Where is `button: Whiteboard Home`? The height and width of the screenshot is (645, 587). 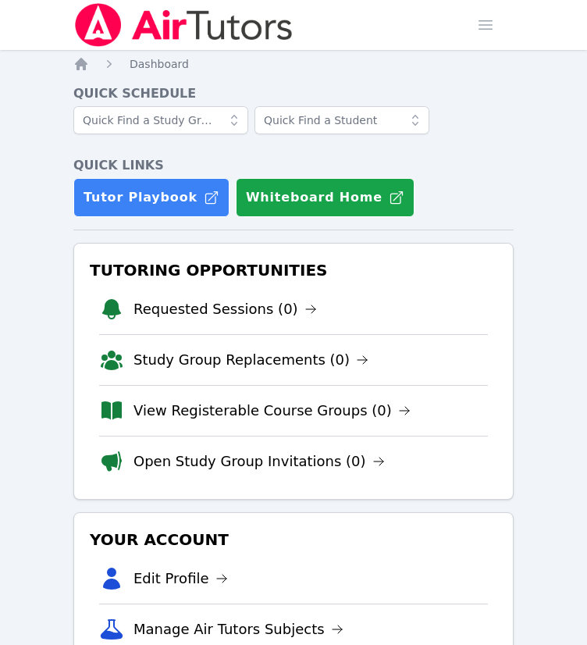
button: Whiteboard Home is located at coordinates (325, 197).